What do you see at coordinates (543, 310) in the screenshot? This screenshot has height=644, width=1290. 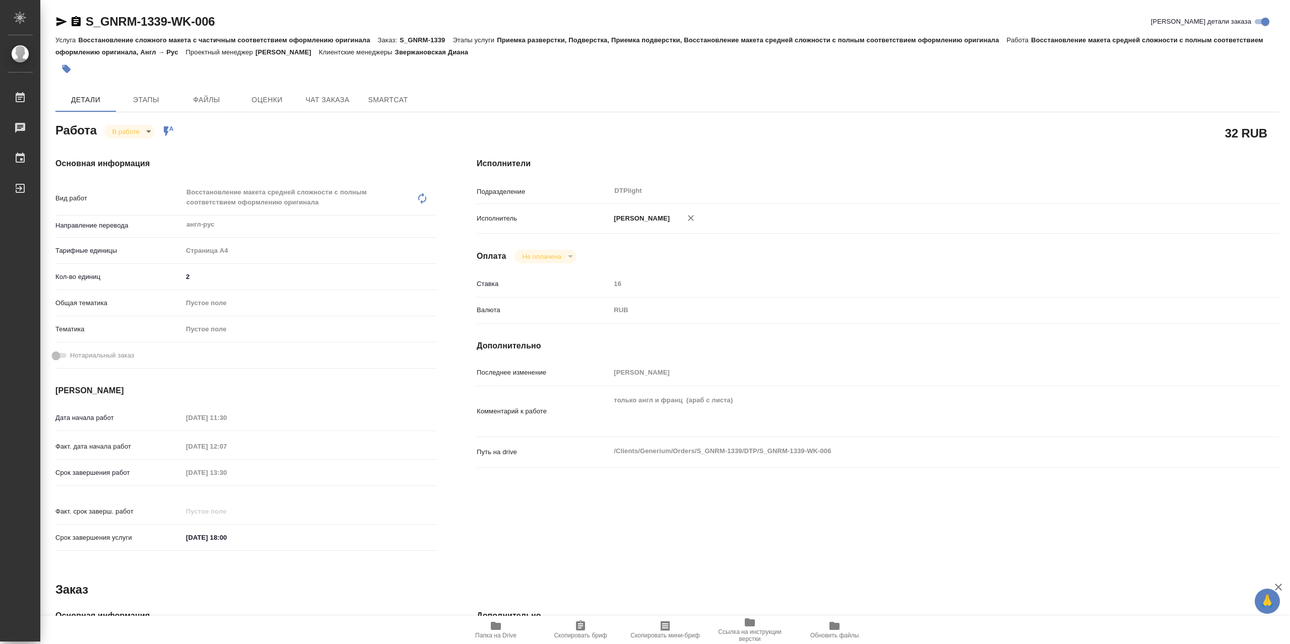 I see `p: Валюта` at bounding box center [543, 310].